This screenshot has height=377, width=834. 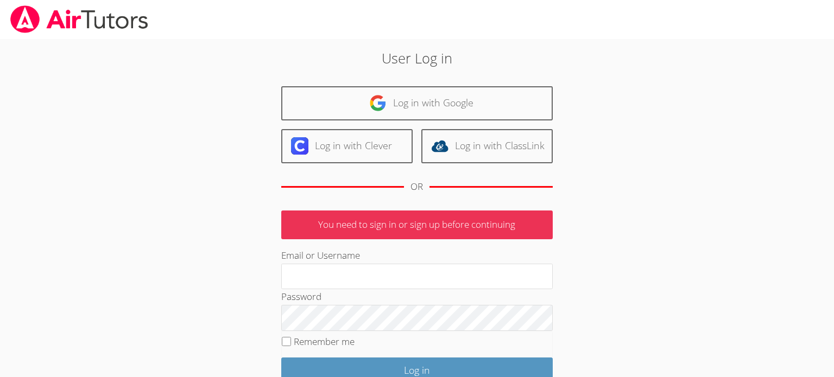 What do you see at coordinates (417, 225) in the screenshot?
I see `p: You need to sign in or sign up before continuing` at bounding box center [417, 225].